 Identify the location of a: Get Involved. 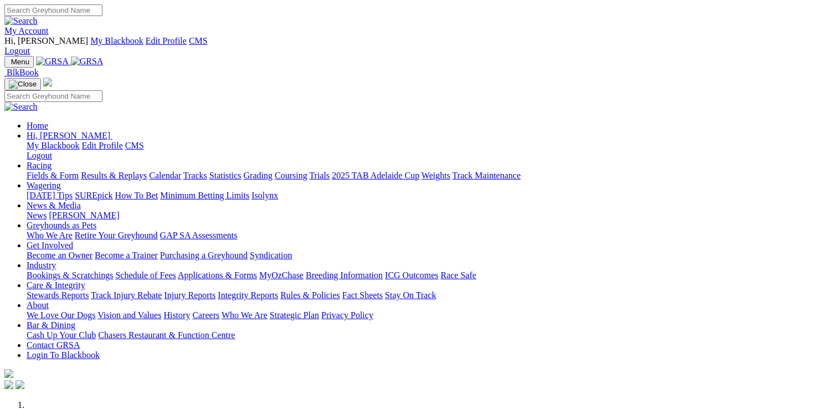
(50, 245).